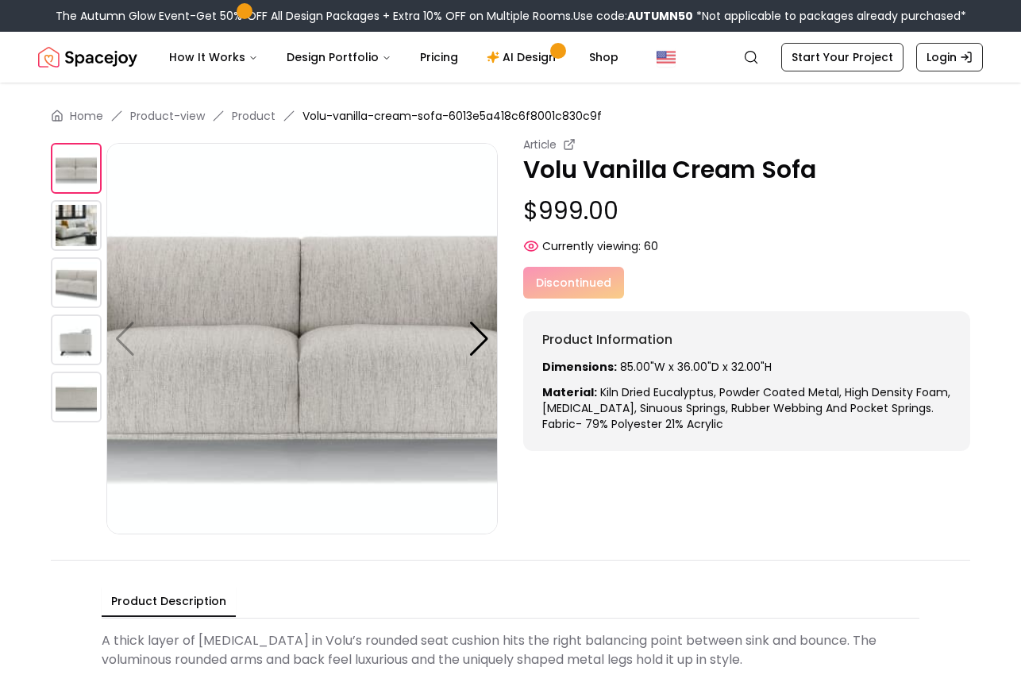 Image resolution: width=1021 pixels, height=694 pixels. I want to click on strong: Dimensions:, so click(580, 367).